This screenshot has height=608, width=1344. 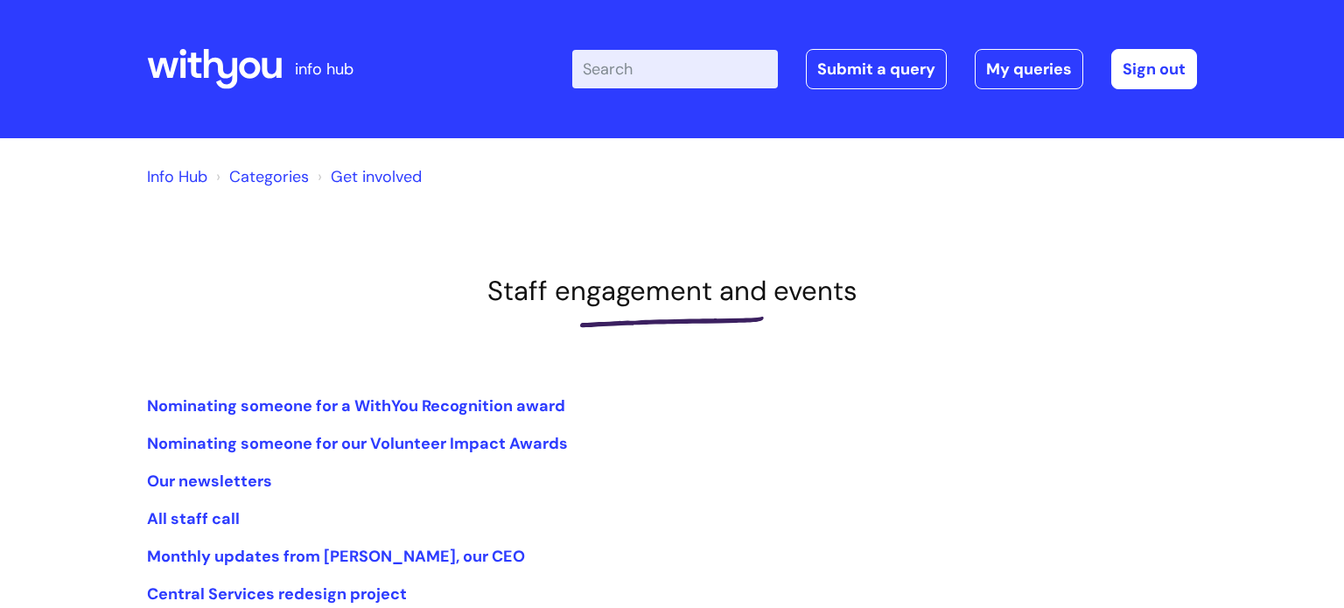 I want to click on h1: Staff engagement and events, so click(x=672, y=290).